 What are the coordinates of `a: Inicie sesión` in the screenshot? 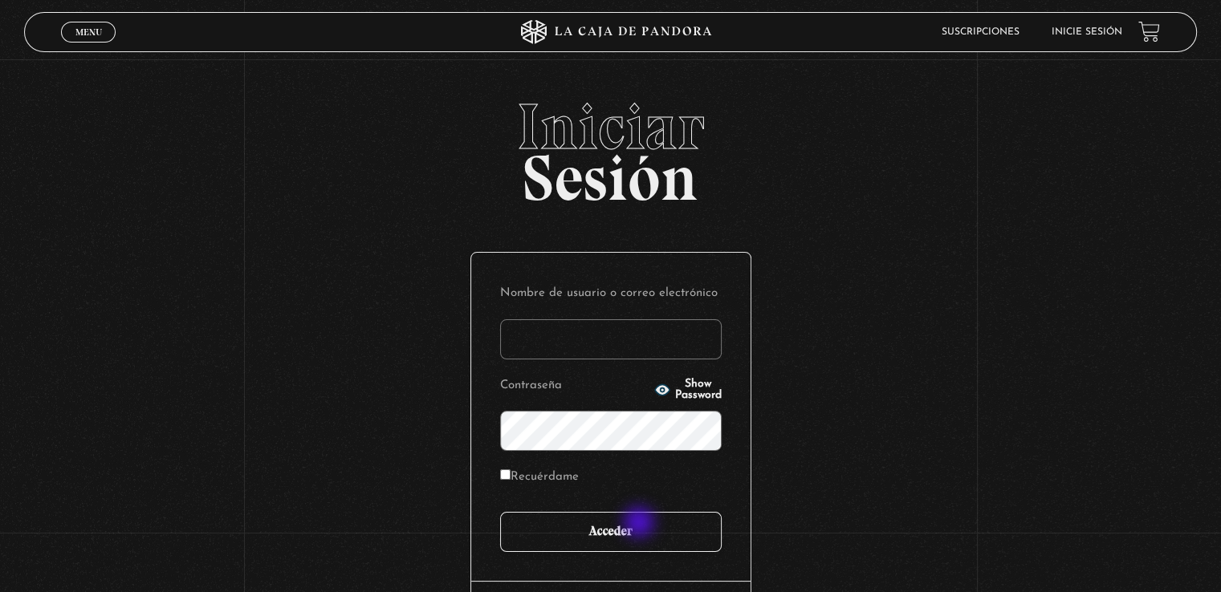 It's located at (1087, 32).